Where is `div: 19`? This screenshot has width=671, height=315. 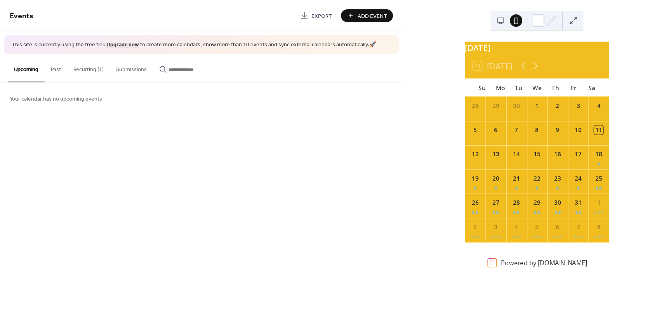 div: 19 is located at coordinates (475, 178).